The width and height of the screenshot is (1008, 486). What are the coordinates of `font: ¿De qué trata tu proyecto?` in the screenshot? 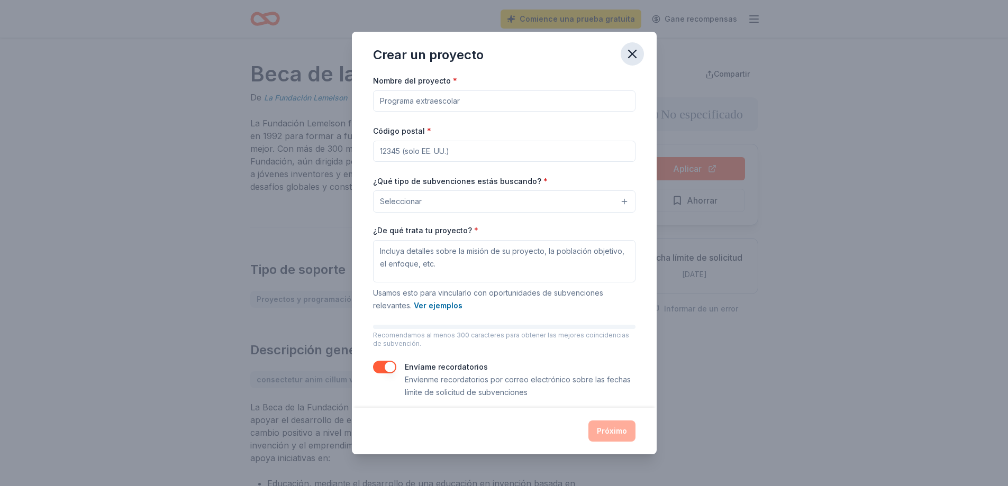 It's located at (422, 230).